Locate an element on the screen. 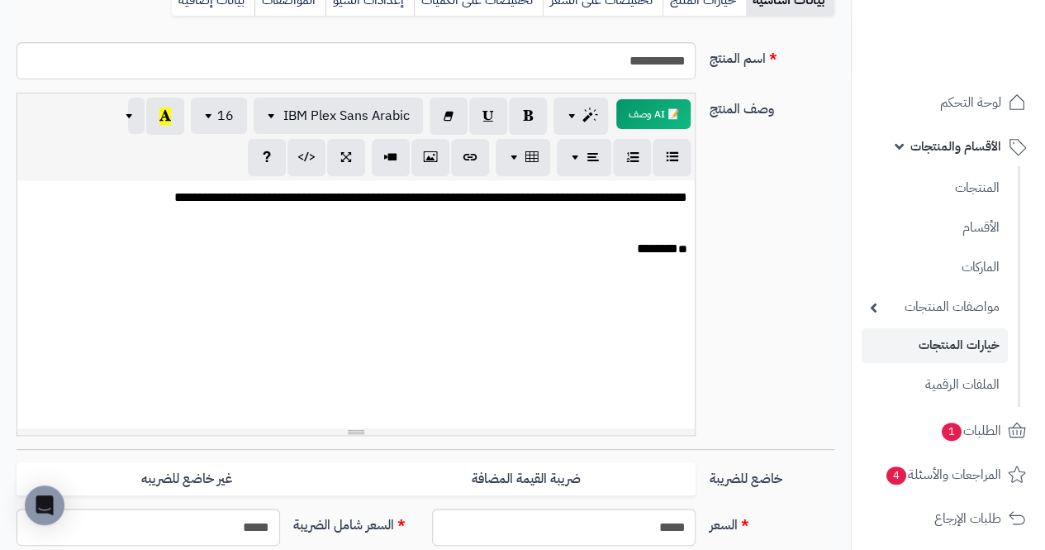  a: خيارات المنتجات is located at coordinates (935, 345).